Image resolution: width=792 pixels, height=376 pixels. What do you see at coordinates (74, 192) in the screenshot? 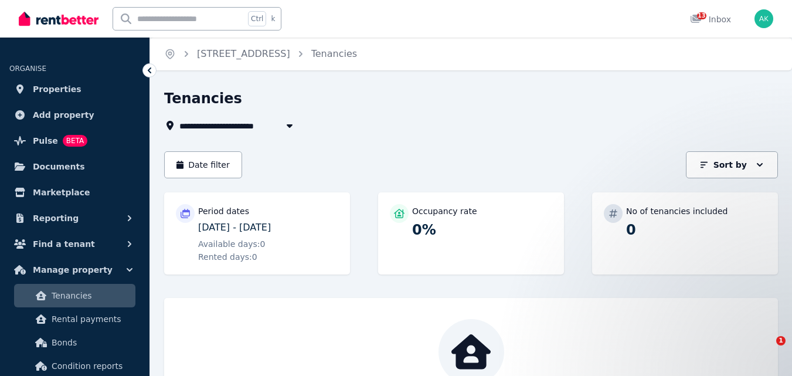
I see `a: Marketplace` at bounding box center [74, 192].